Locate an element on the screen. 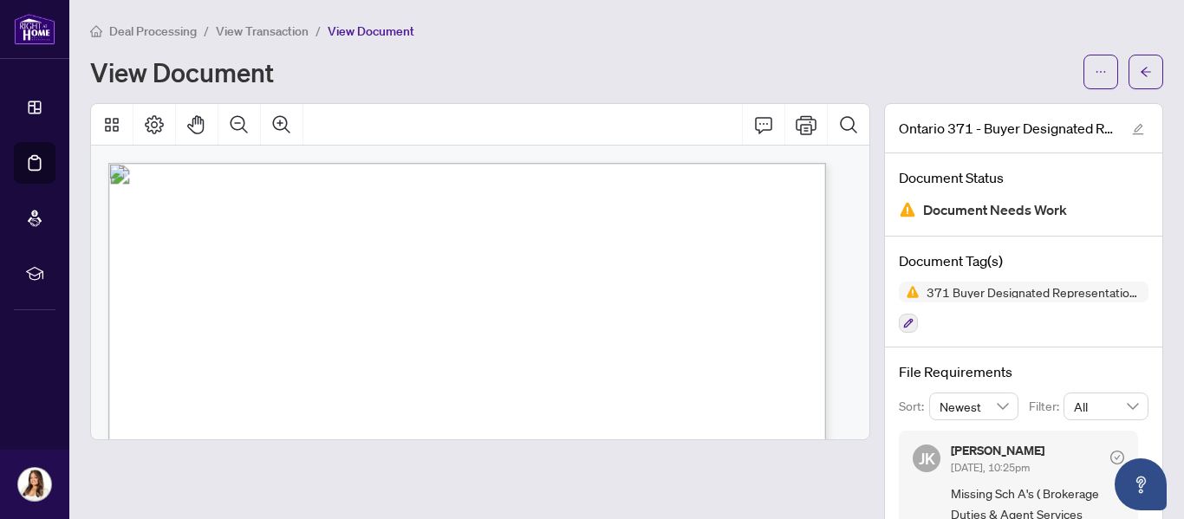  img: Profile Icon is located at coordinates (35, 485).